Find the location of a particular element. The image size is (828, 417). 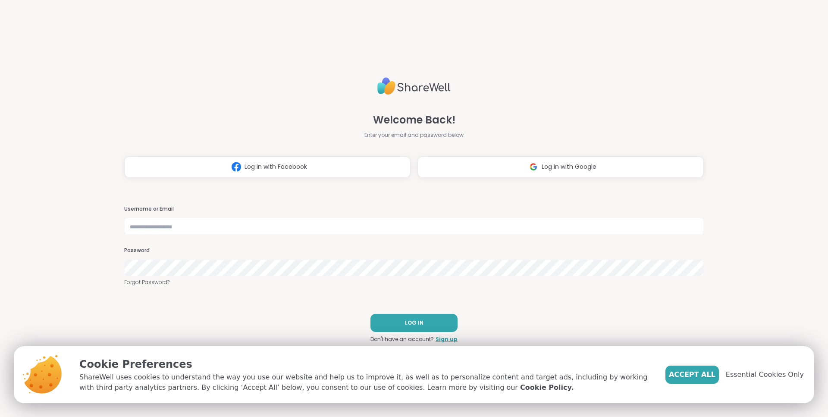

button: Log in with Facebook is located at coordinates (267, 167).